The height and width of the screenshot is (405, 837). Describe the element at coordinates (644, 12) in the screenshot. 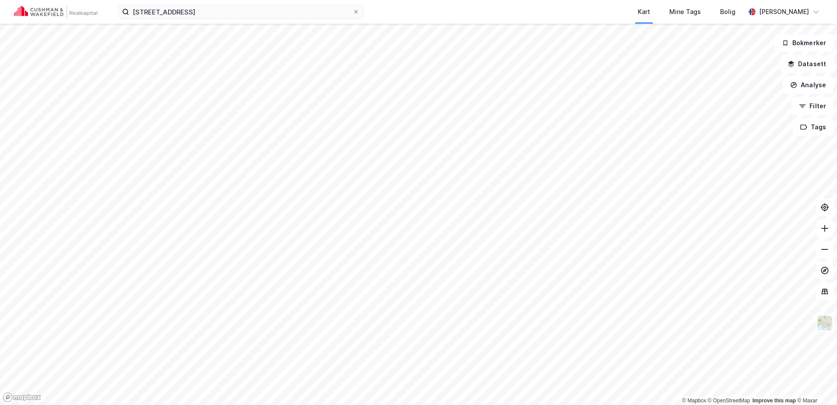

I see `div: Kart` at that location.